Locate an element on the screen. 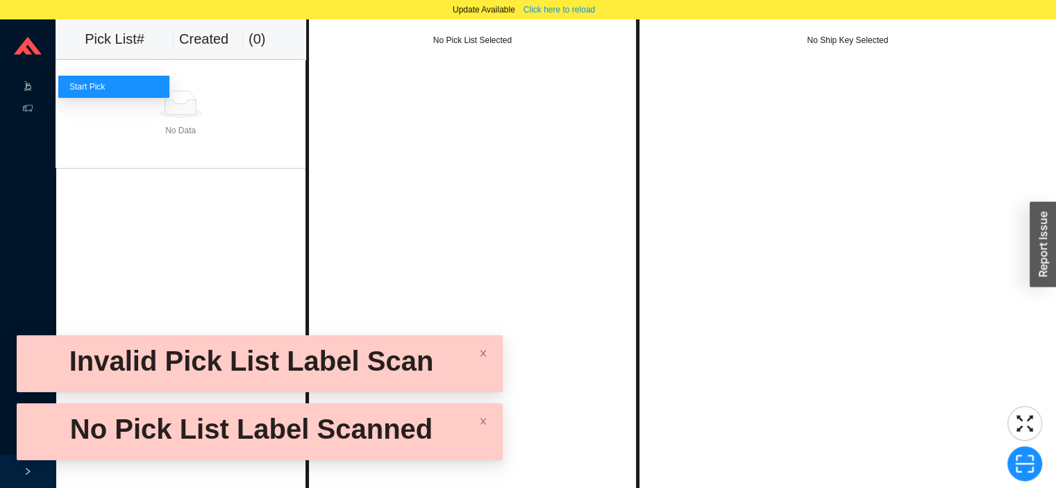  div: No Pick List Selected is located at coordinates (472, 40).